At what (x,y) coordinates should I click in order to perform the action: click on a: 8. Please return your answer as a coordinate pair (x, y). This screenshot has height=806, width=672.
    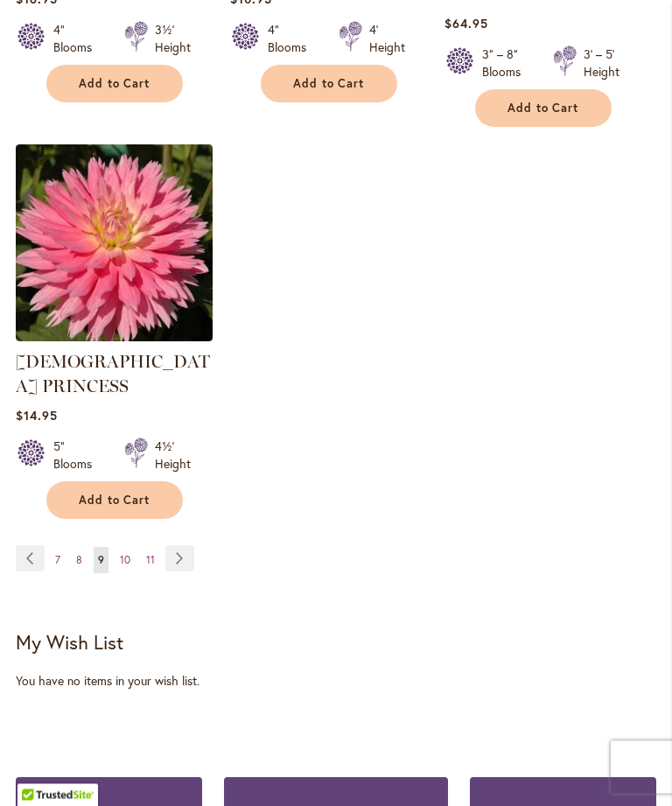
    Looking at the image, I should click on (79, 561).